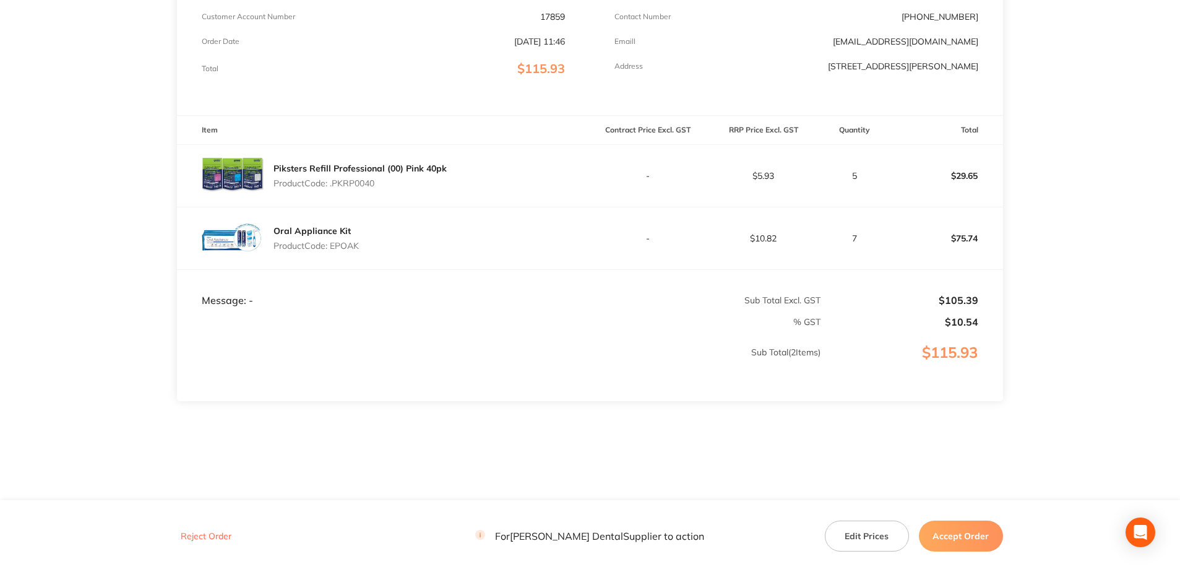  What do you see at coordinates (763, 130) in the screenshot?
I see `th: RRP Price Excl. GST` at bounding box center [763, 130].